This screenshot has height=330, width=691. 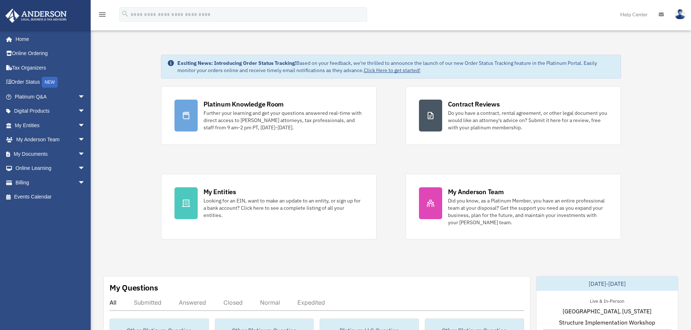 I want to click on a: Digital Productsarrow_drop_down, so click(x=50, y=111).